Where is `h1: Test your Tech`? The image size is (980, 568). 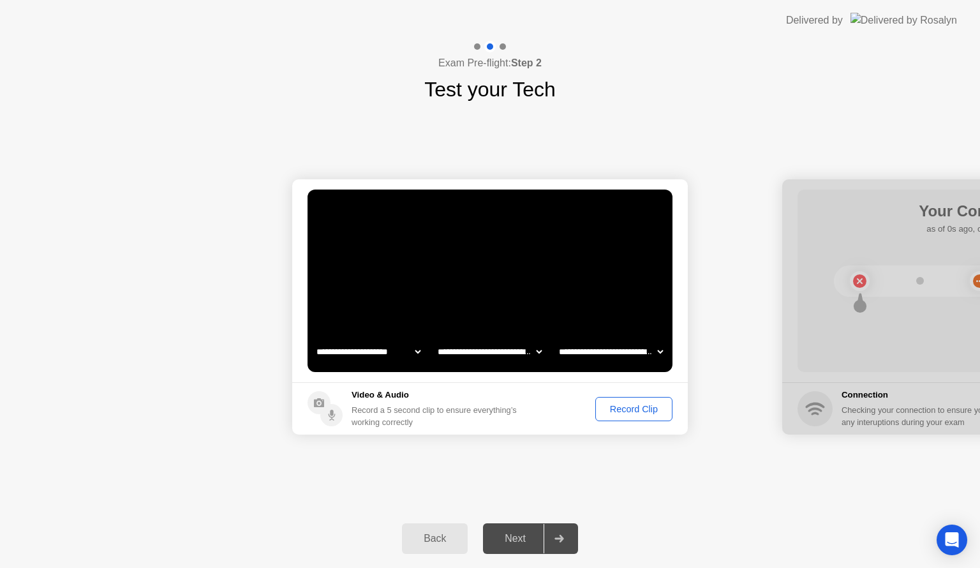 h1: Test your Tech is located at coordinates (490, 89).